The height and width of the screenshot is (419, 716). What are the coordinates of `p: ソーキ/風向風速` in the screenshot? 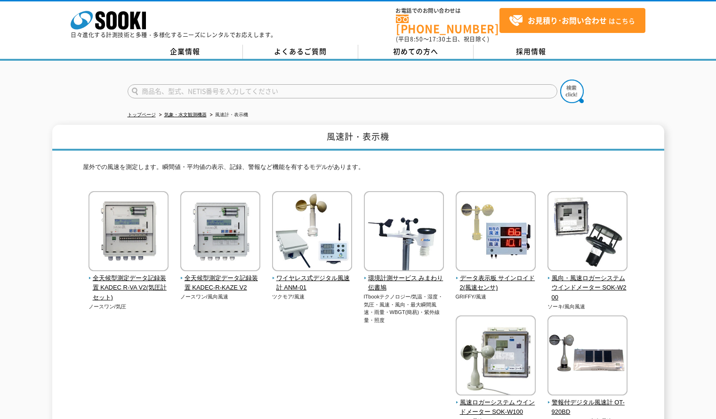 It's located at (588, 306).